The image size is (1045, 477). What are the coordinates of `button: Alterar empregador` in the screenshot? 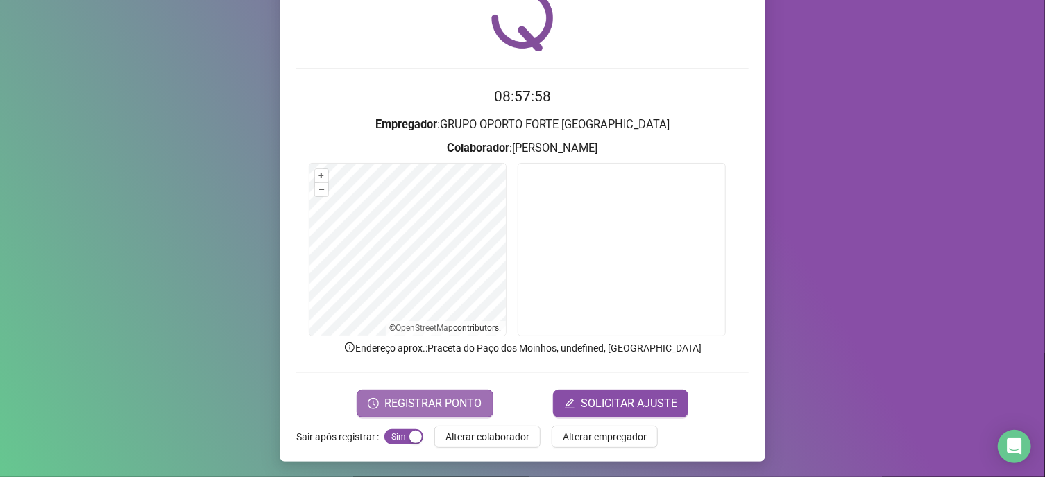 It's located at (604, 437).